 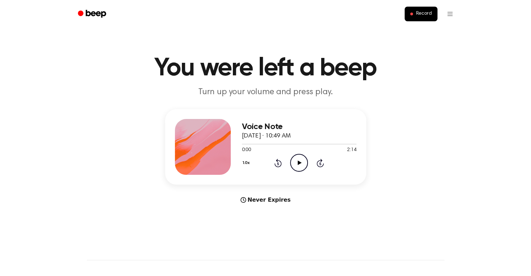 I want to click on div: Never Expires, so click(x=265, y=200).